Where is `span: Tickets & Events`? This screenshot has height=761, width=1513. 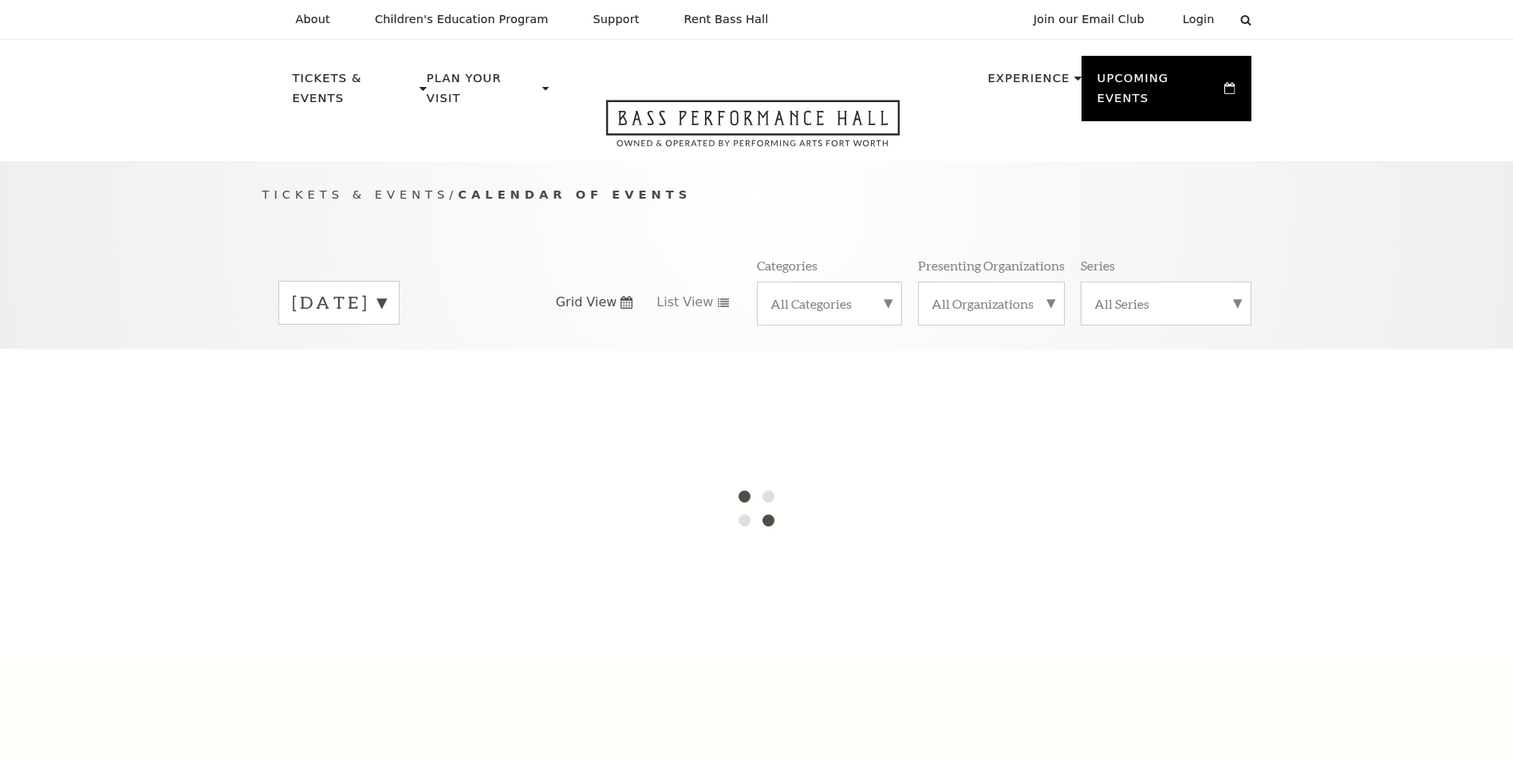 span: Tickets & Events is located at coordinates (356, 194).